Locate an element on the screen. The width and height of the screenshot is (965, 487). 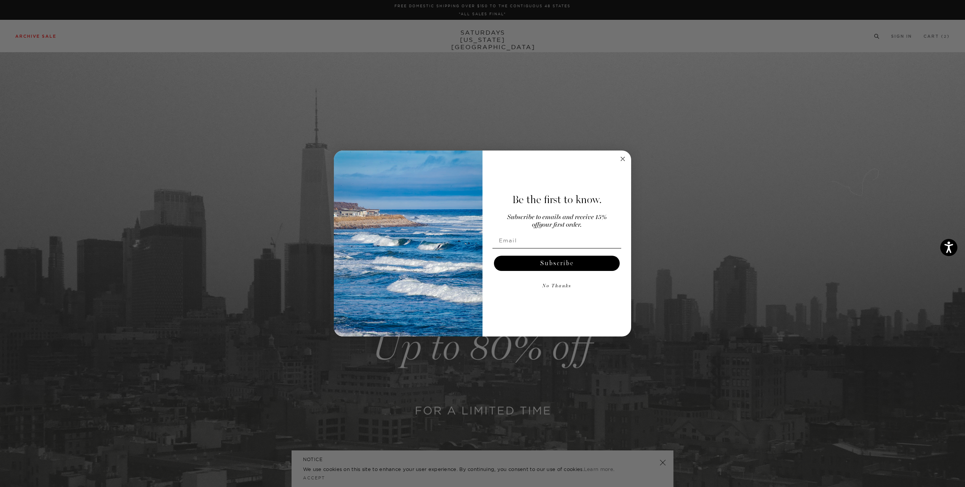
button: Close dialog is located at coordinates (623, 159).